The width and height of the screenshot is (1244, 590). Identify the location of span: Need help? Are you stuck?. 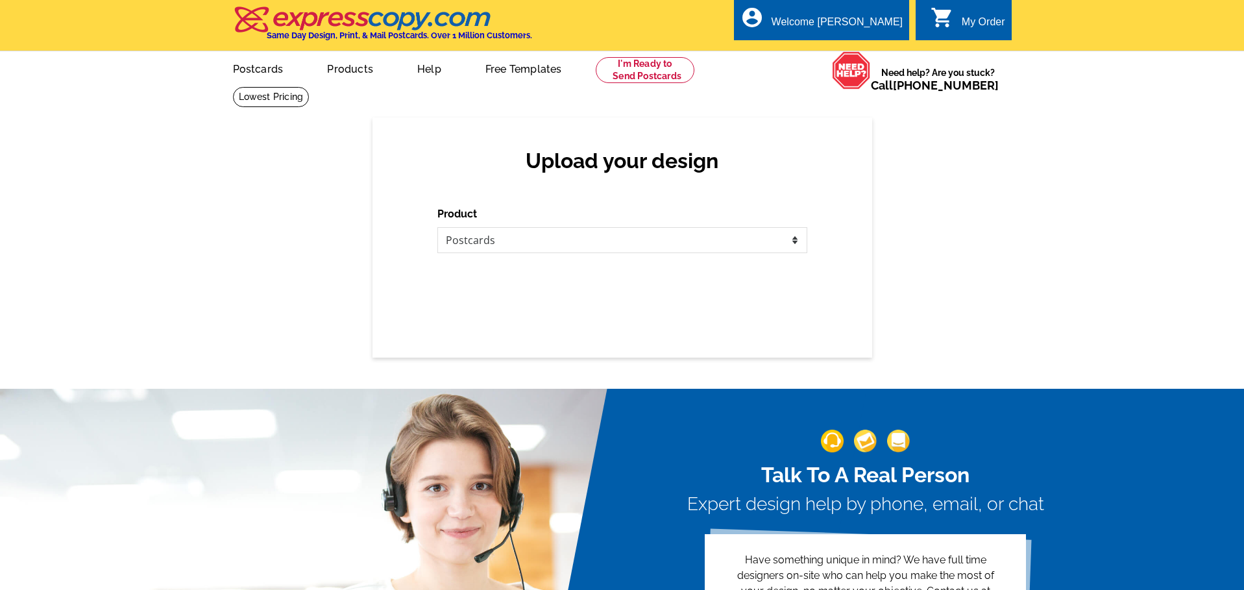
(938, 79).